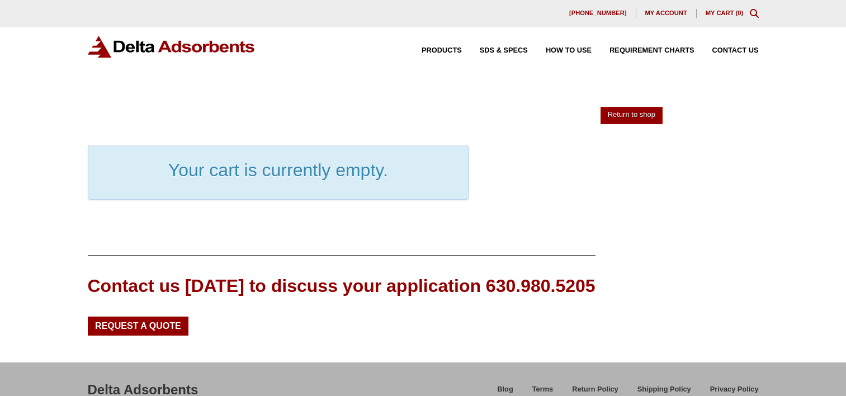 The image size is (846, 396). I want to click on a: My account, so click(666, 13).